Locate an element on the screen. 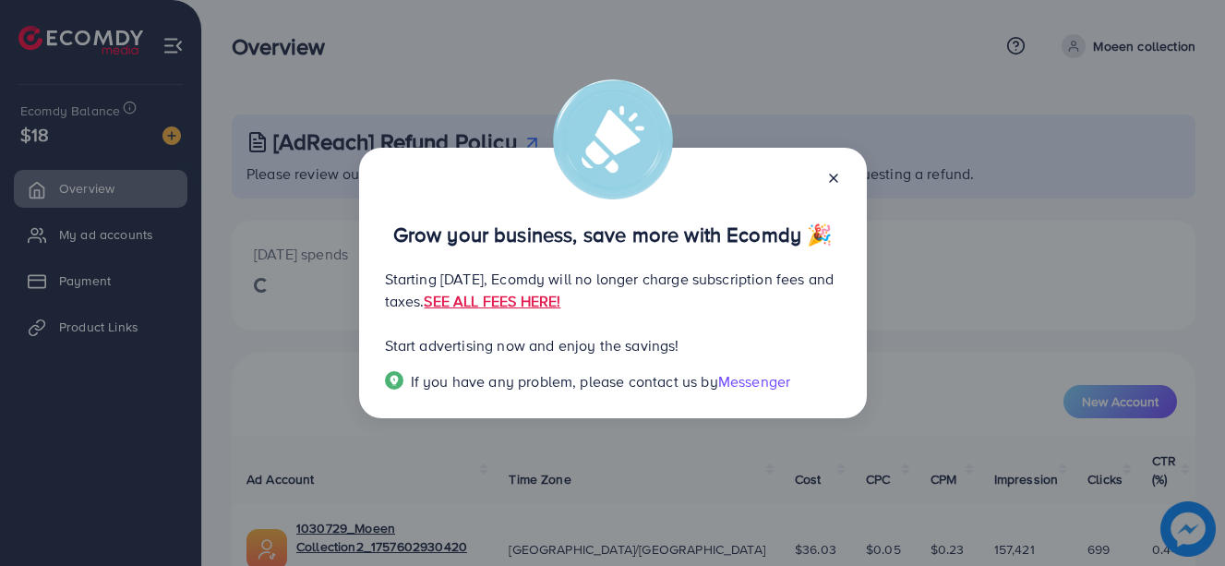 The height and width of the screenshot is (566, 1225). img: alert is located at coordinates (613, 139).